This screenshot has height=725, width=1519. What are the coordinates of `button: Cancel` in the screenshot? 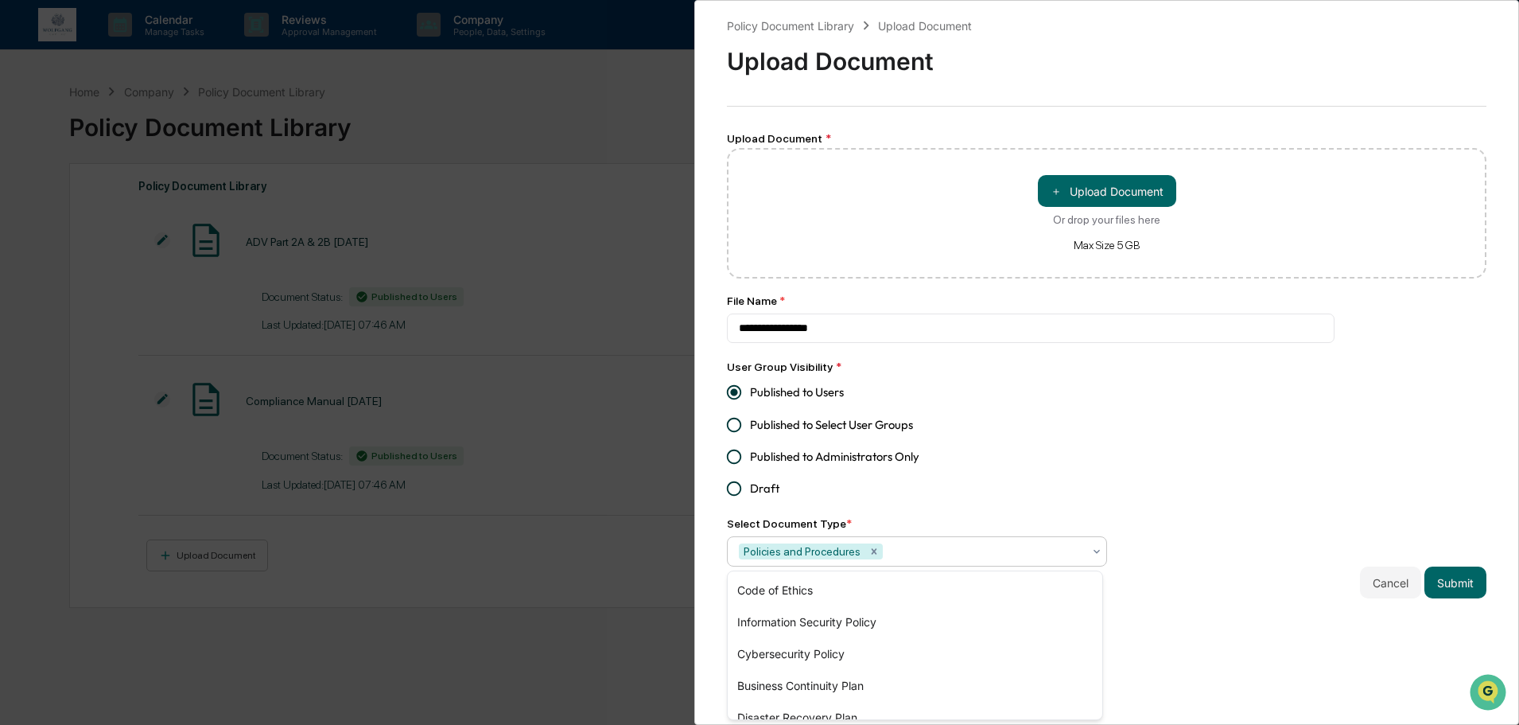 It's located at (1391, 582).